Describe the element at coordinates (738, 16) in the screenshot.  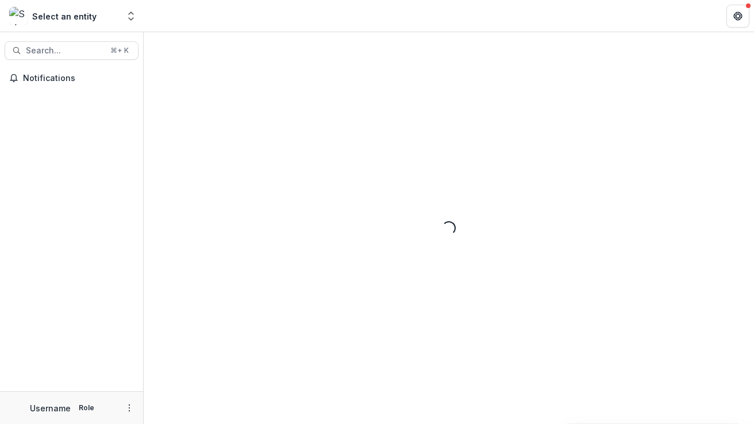
I see `button: Get Help` at that location.